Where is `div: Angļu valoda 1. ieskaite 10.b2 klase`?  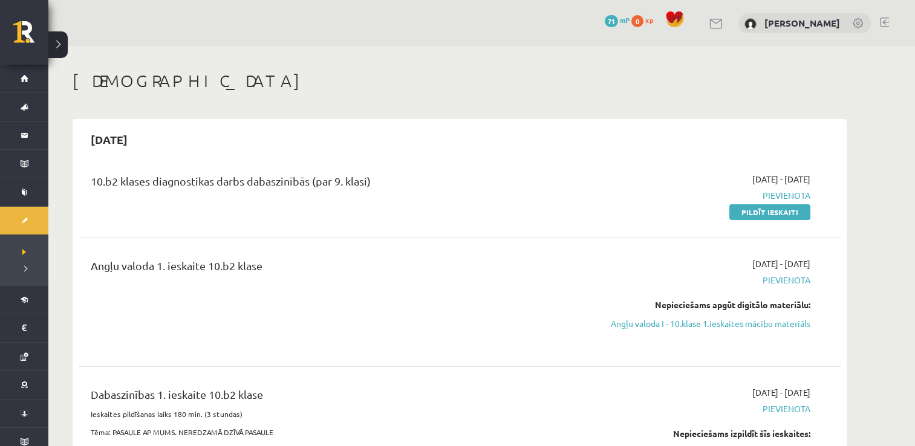 div: Angļu valoda 1. ieskaite 10.b2 klase is located at coordinates (327, 269).